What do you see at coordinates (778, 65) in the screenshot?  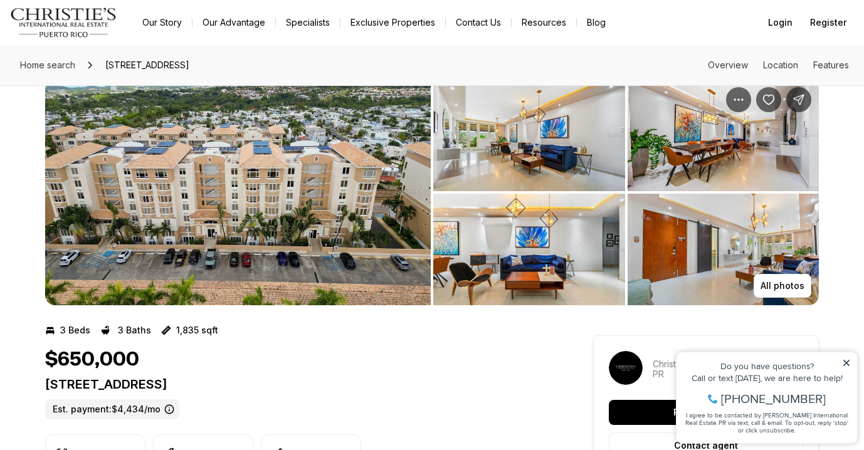 I see `nav: Page section menu` at bounding box center [778, 65].